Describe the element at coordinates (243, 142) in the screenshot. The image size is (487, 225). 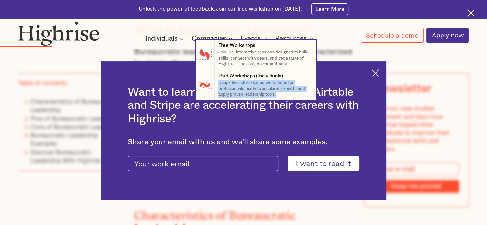
I see `div: Share your email with us and we'll share some examples.` at that location.